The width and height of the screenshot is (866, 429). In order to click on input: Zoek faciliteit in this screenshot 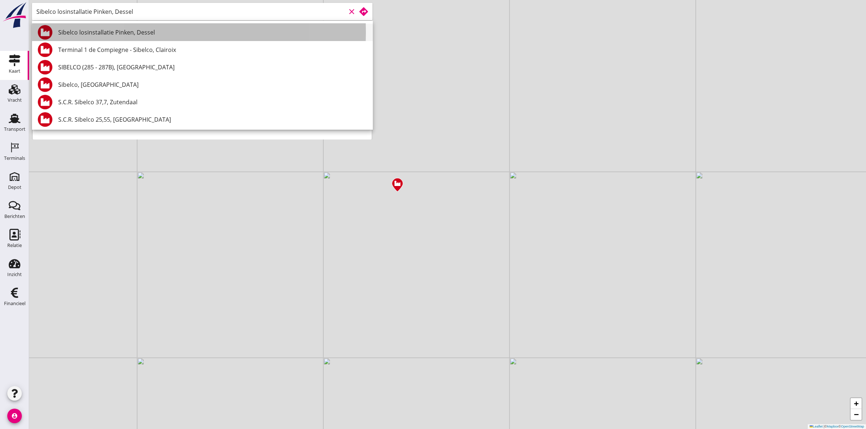, I will do `click(191, 12)`.